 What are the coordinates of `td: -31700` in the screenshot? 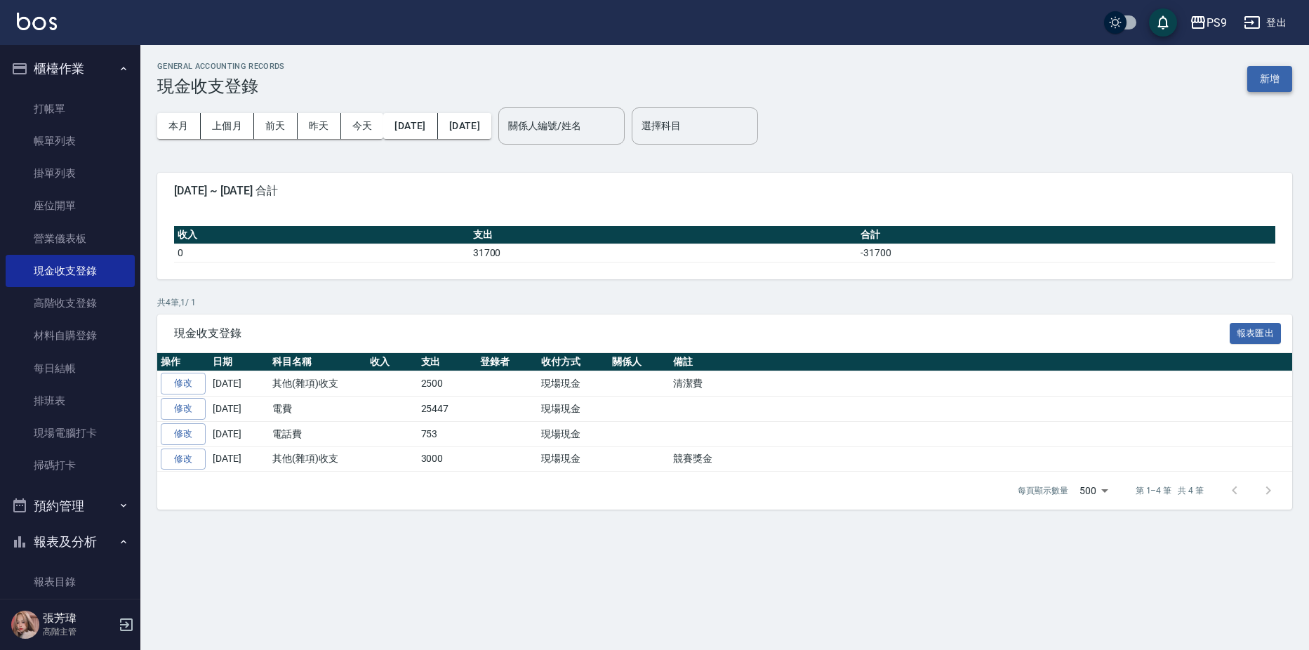 It's located at (1066, 253).